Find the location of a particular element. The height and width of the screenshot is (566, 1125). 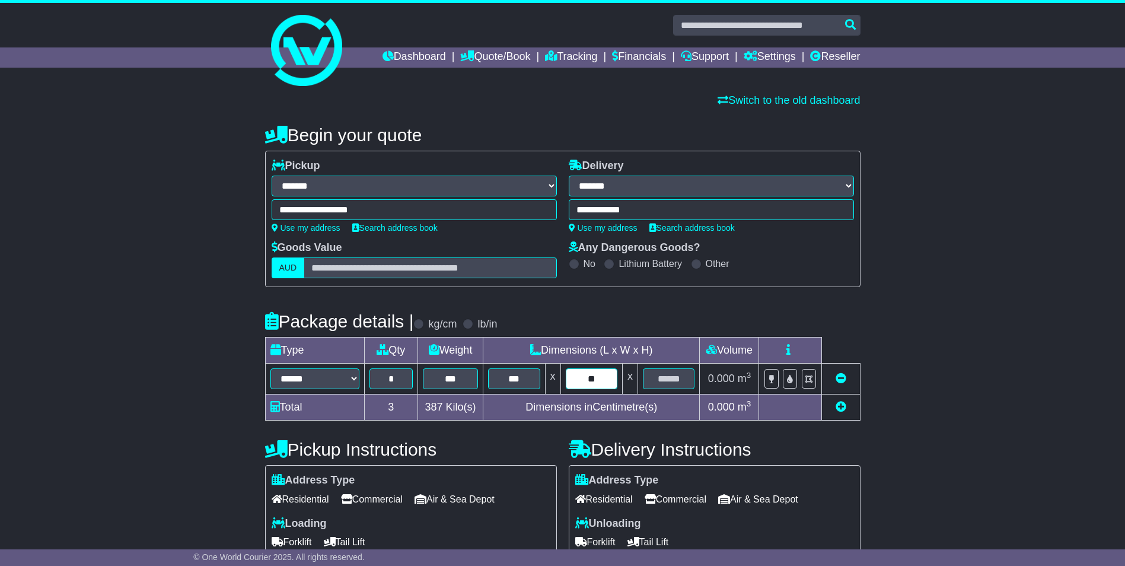

a: Quote/Book is located at coordinates (495, 58).